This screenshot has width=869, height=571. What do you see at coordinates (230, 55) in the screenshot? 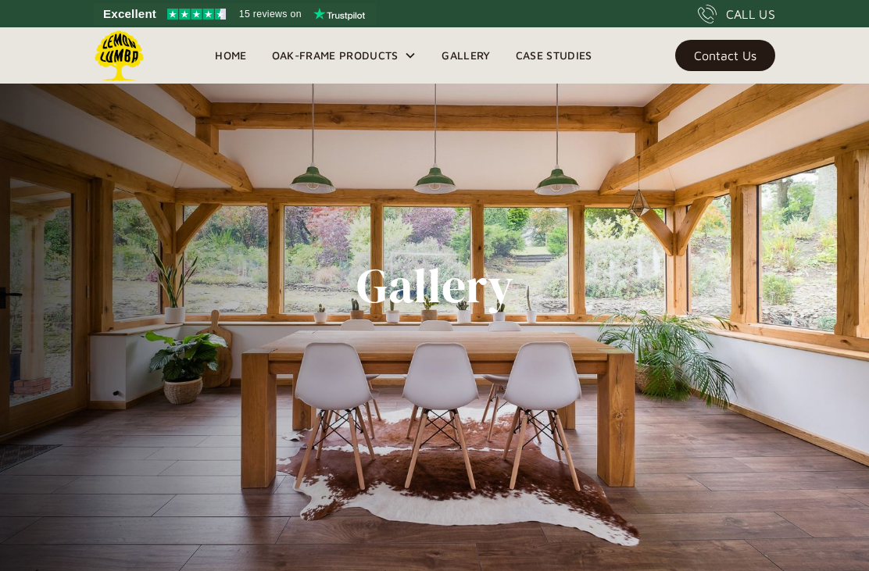
I see `a: Home` at bounding box center [230, 55].